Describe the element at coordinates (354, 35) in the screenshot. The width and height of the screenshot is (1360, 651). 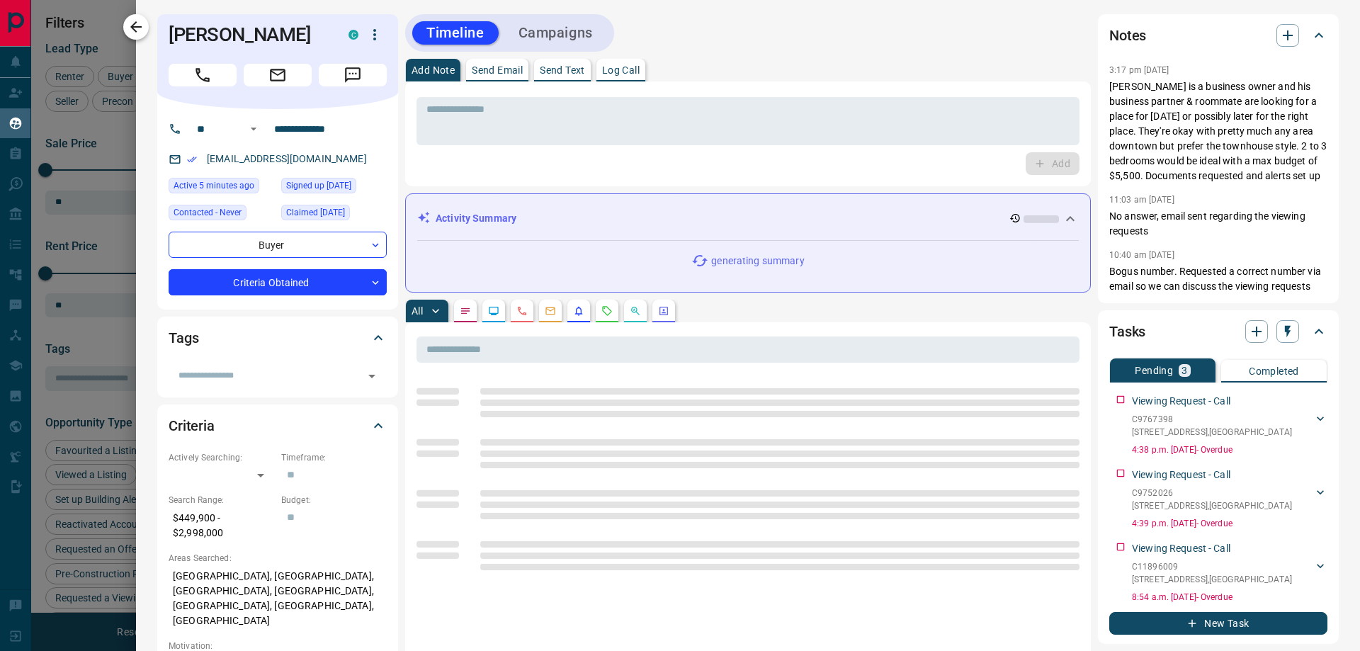
I see `div: condos.ca` at that location.